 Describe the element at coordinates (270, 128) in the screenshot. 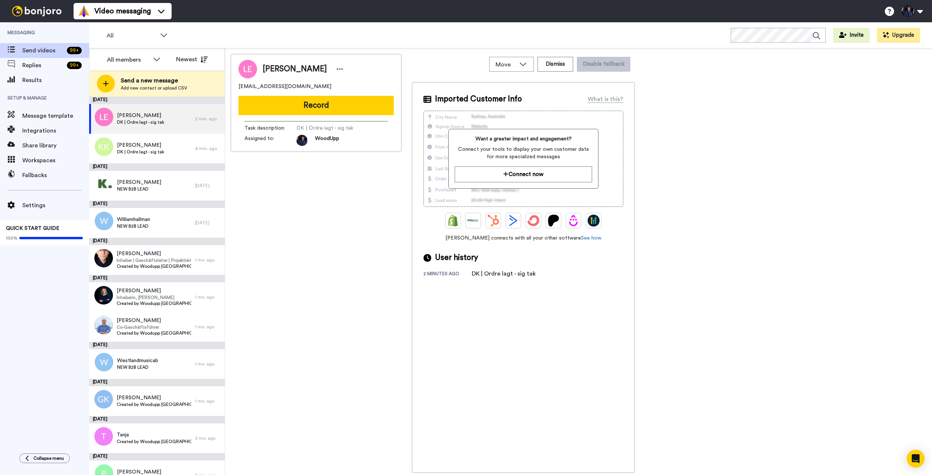

I see `span: Task description :` at that location.